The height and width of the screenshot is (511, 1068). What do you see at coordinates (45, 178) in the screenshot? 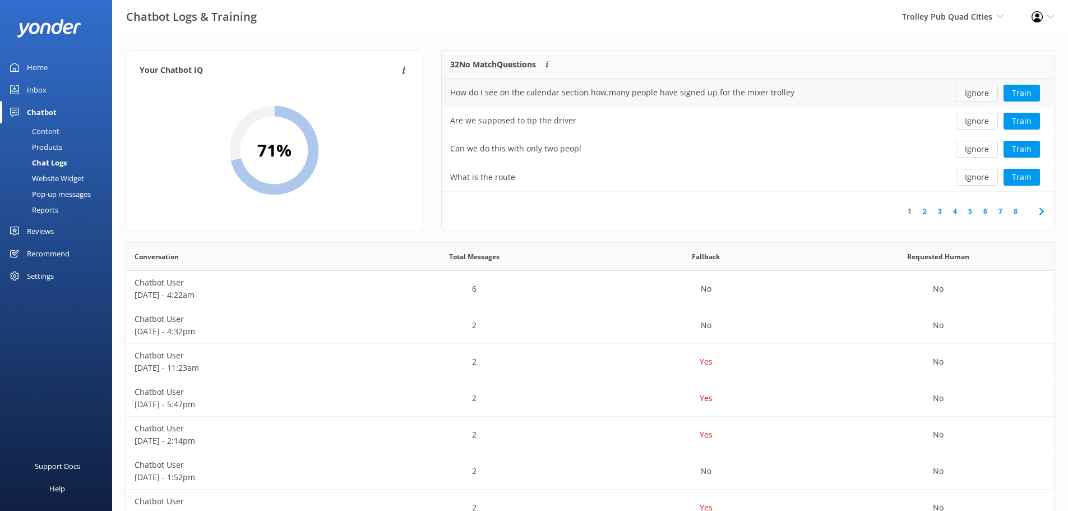
I see `div: Website Widget` at bounding box center [45, 178].